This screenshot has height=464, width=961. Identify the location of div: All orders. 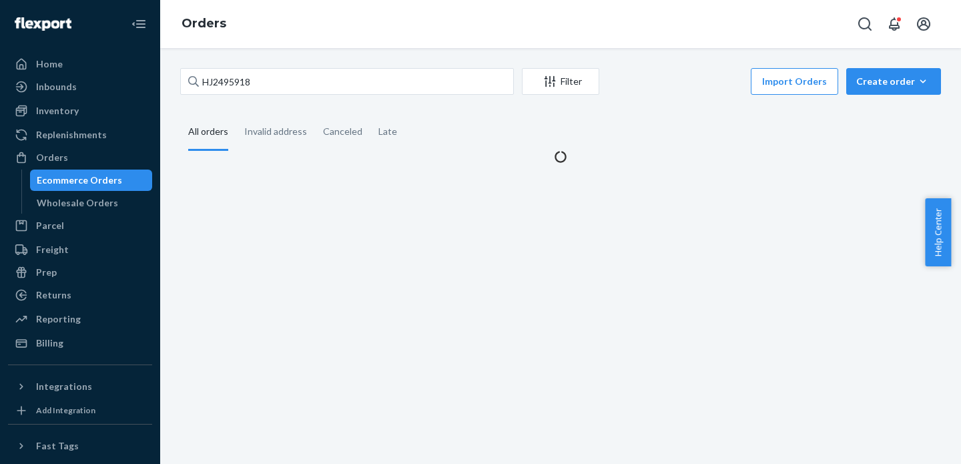
(208, 132).